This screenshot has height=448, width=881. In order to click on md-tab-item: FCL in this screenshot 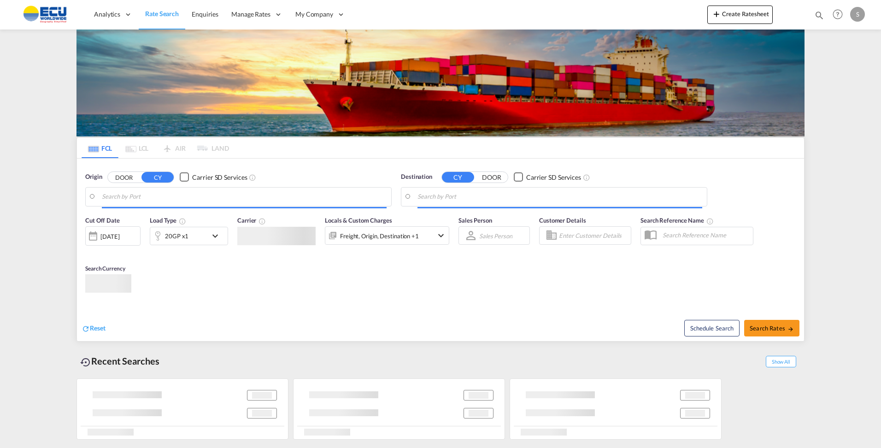, I will do `click(100, 148)`.